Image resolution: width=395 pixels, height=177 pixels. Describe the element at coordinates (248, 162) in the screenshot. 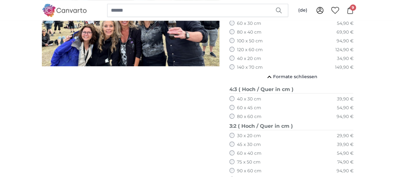

I see `label: 75 x 50 cm` at that location.